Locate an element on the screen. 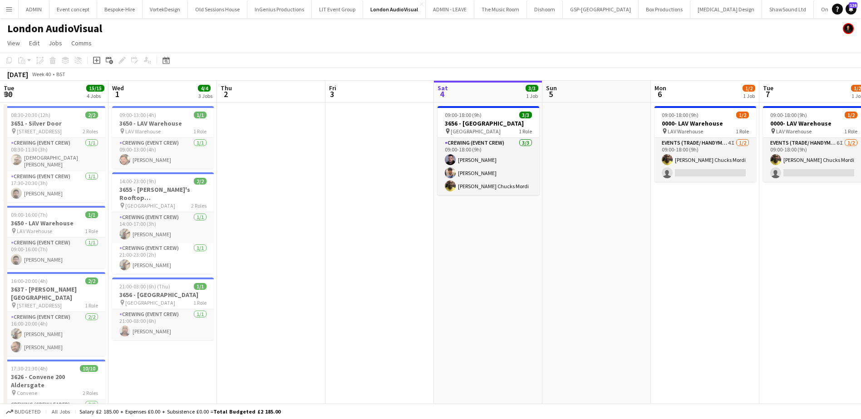  button: ShawSound Ltd is located at coordinates (788, 9).